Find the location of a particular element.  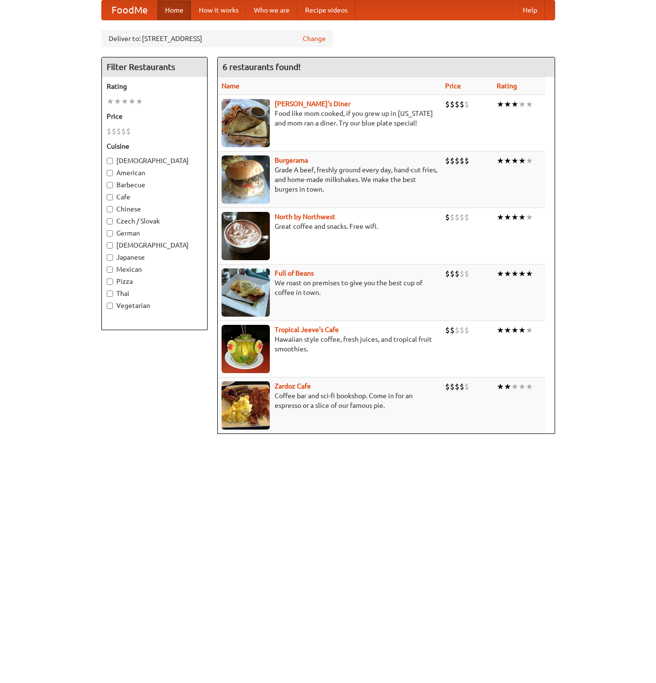

label: Barbecue is located at coordinates (154, 185).